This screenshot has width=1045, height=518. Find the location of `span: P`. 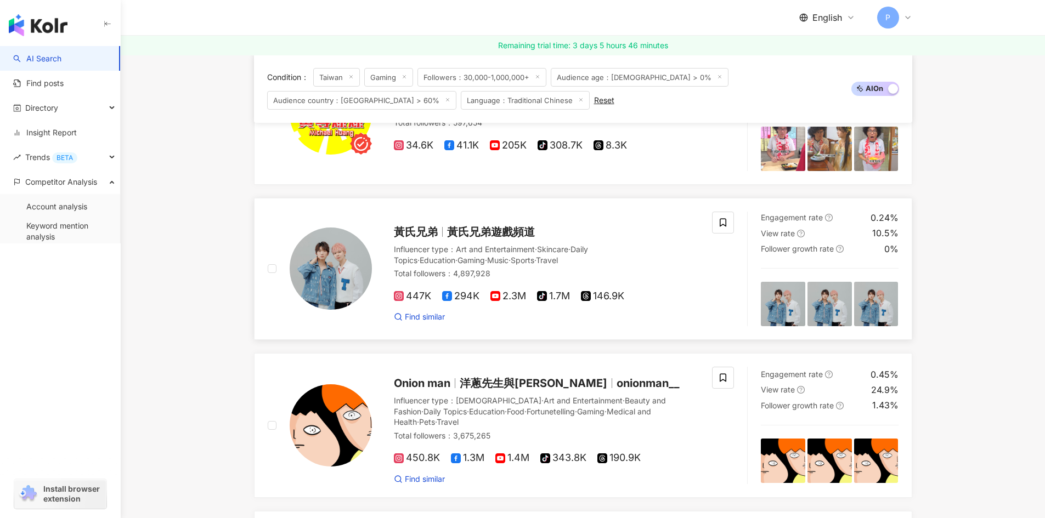

span: P is located at coordinates (888, 18).